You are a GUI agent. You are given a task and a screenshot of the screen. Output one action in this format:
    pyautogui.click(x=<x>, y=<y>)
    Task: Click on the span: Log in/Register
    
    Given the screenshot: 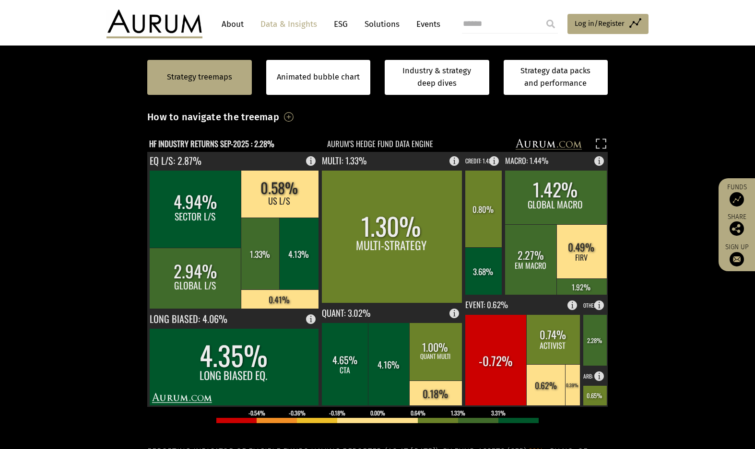 What is the action you would take?
    pyautogui.click(x=600, y=24)
    